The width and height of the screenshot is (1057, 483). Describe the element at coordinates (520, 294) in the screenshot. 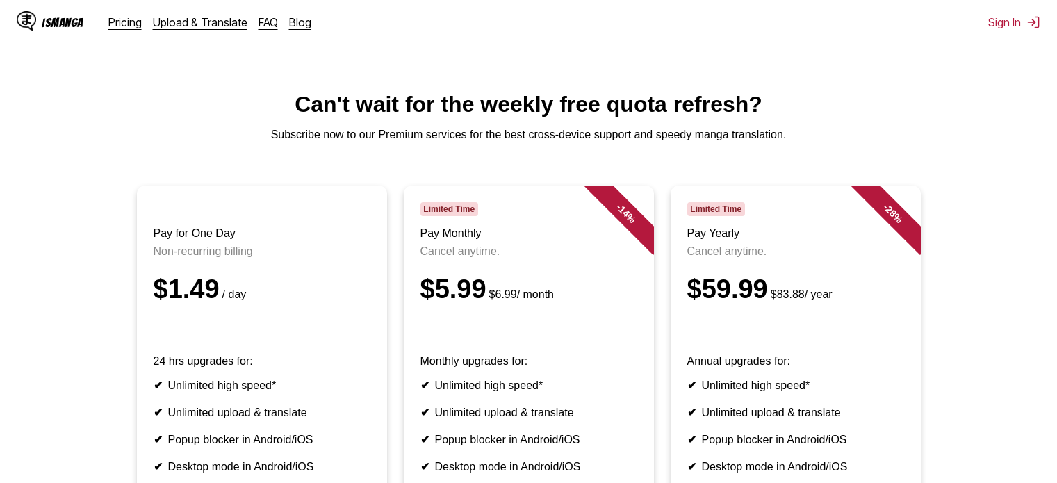

I see `small: / month` at that location.